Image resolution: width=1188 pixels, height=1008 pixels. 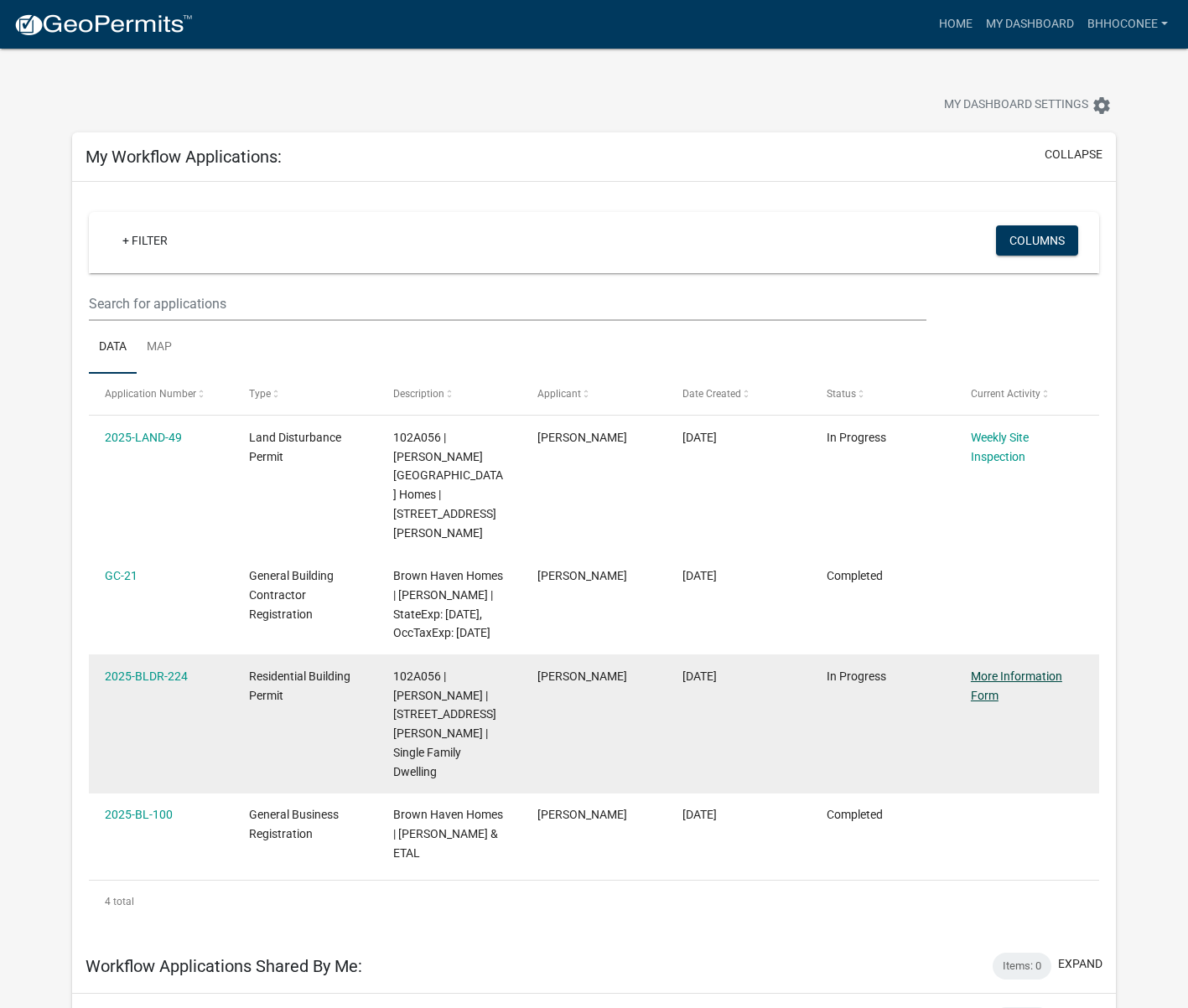 I want to click on span: Date Created, so click(x=712, y=394).